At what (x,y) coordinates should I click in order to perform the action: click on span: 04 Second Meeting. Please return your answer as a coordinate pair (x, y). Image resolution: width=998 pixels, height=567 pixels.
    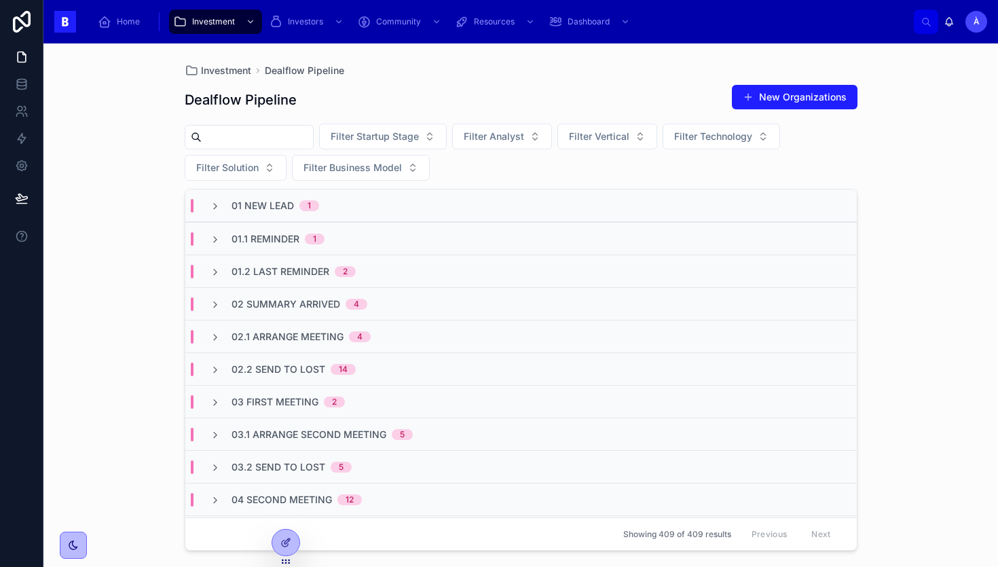
    Looking at the image, I should click on (282, 500).